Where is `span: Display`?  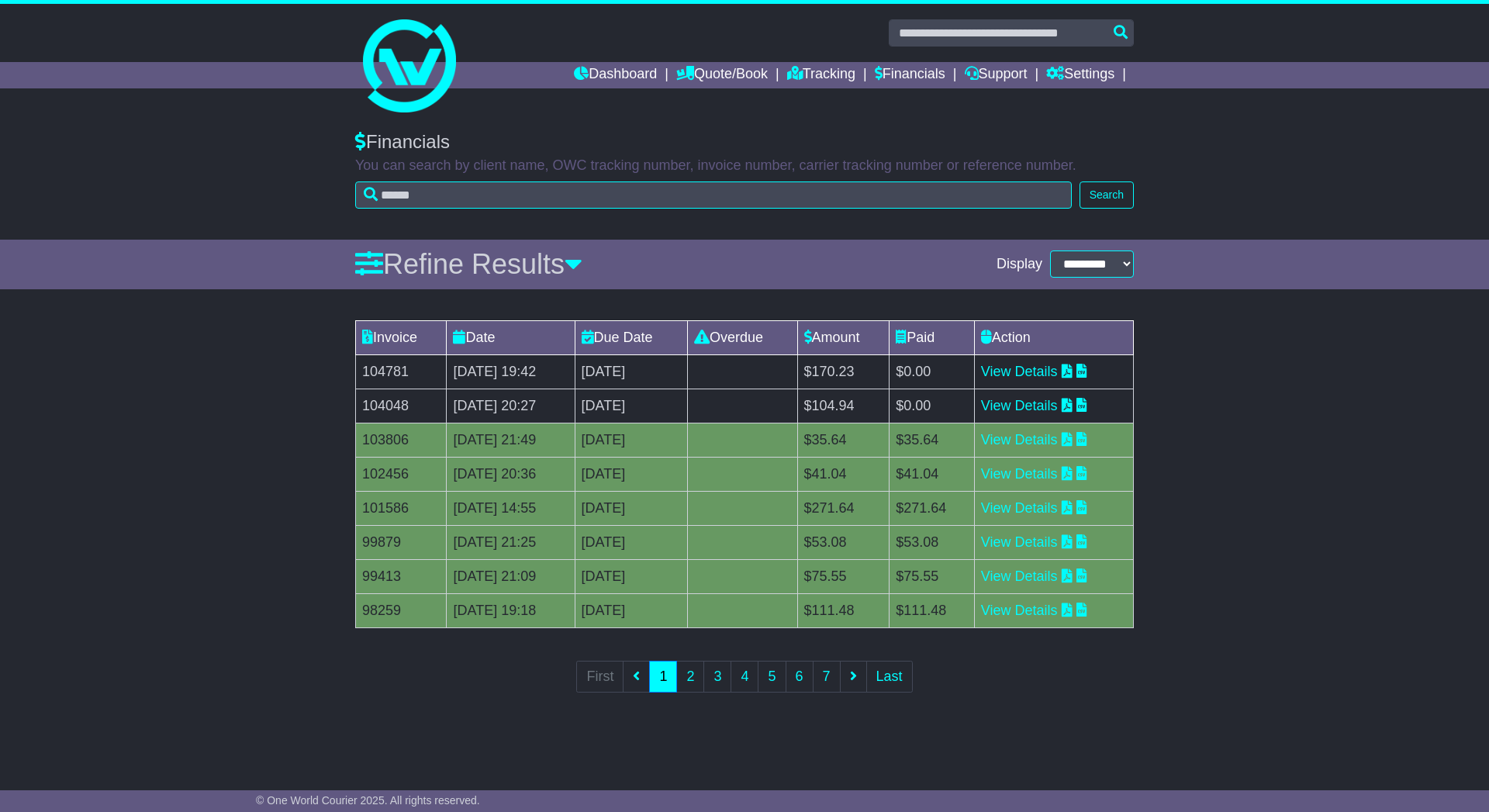 span: Display is located at coordinates (1019, 265).